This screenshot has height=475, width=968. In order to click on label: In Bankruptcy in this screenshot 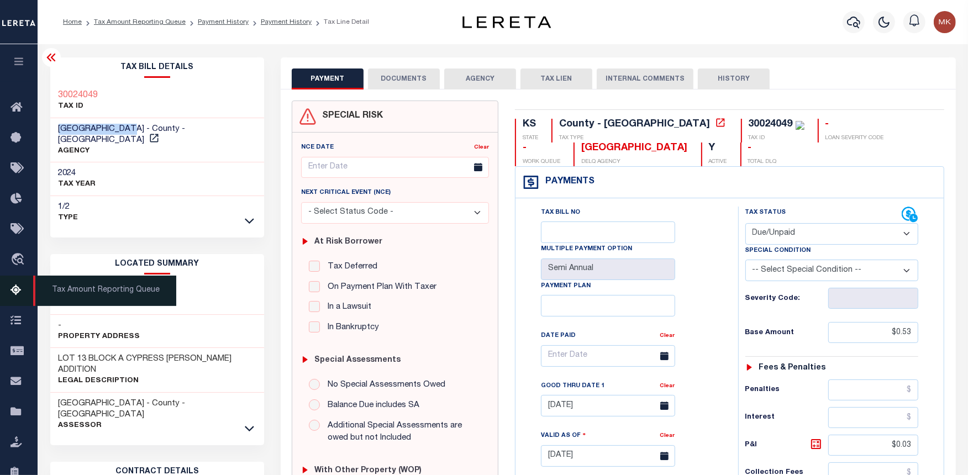, I will do `click(351, 328)`.